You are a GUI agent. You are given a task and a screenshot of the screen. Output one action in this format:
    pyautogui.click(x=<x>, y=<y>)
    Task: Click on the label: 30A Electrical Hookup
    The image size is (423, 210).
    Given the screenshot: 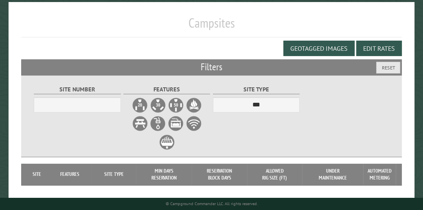 What is the action you would take?
    pyautogui.click(x=158, y=105)
    